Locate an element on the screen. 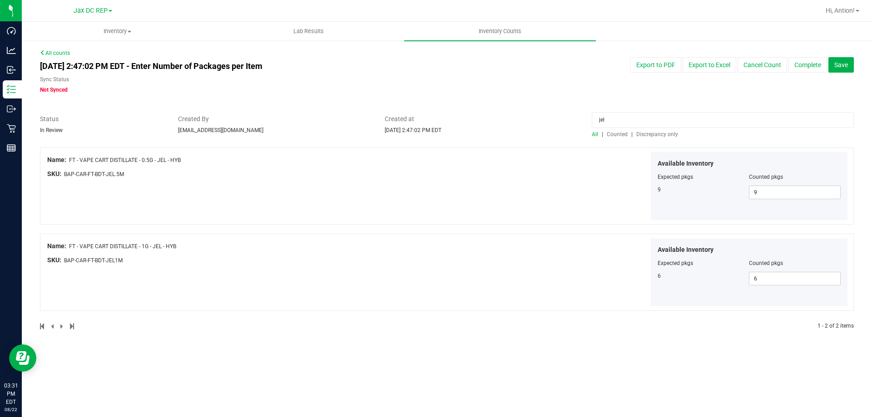  label: Sync Status is located at coordinates (54, 79).